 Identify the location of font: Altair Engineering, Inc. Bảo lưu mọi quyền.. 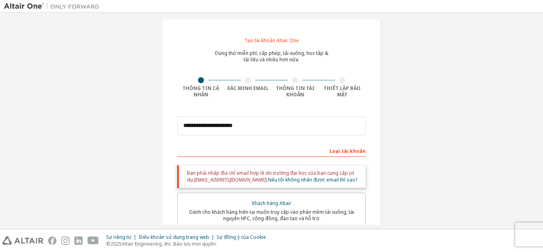
(169, 243).